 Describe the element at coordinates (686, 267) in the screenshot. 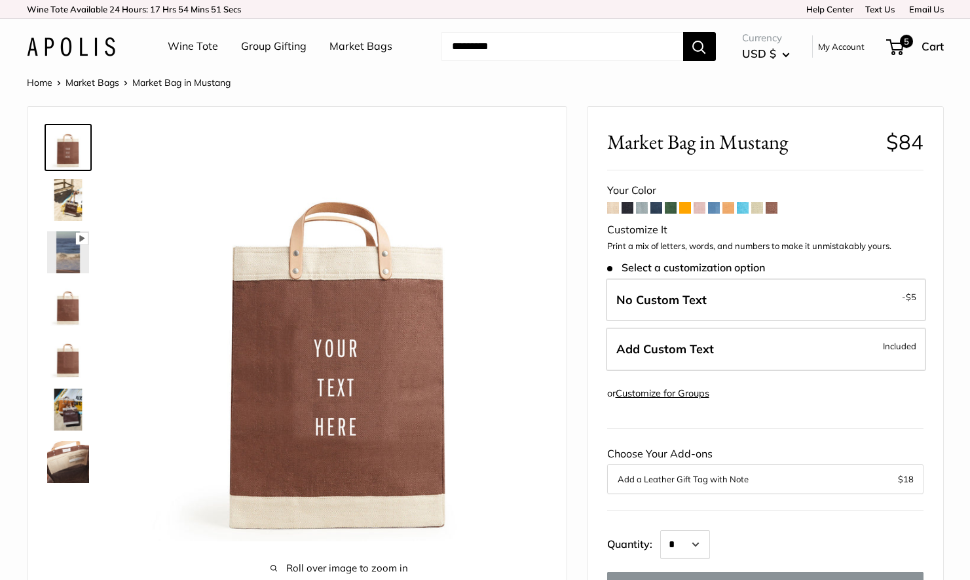

I see `span: Select a customization option` at that location.